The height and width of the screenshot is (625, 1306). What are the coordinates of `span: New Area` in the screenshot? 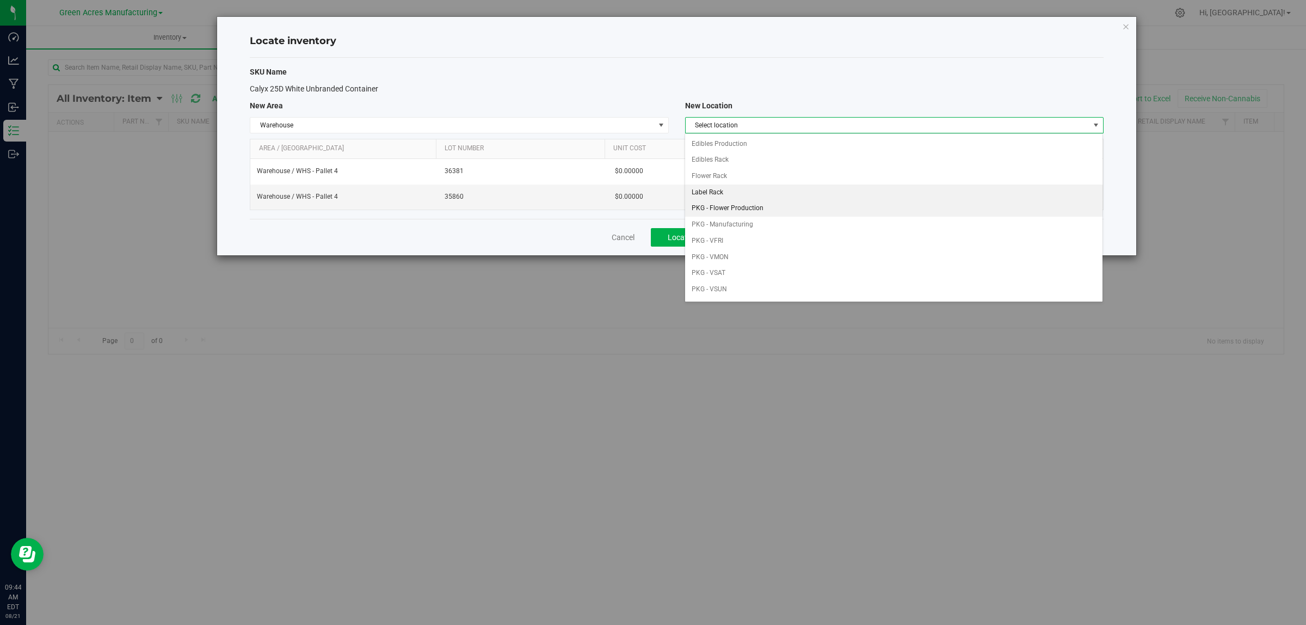 It's located at (266, 106).